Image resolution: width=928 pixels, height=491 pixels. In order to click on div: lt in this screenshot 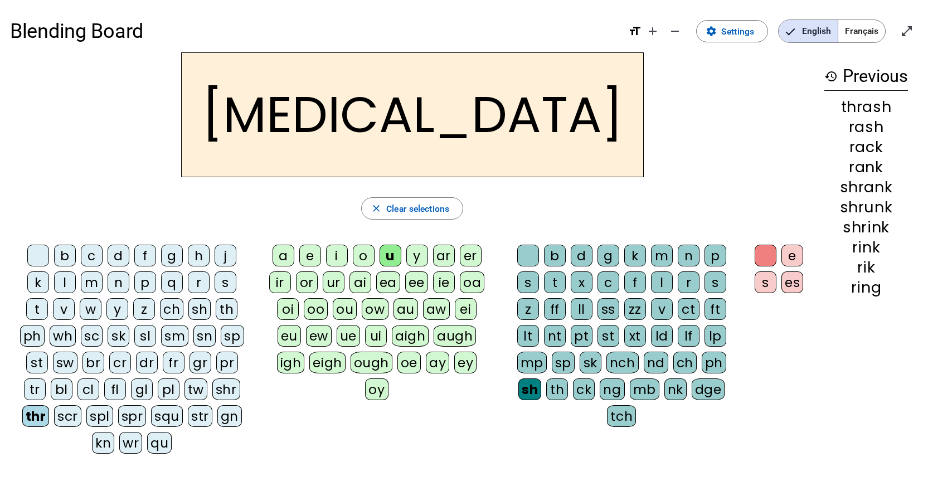, I will do `click(528, 335)`.